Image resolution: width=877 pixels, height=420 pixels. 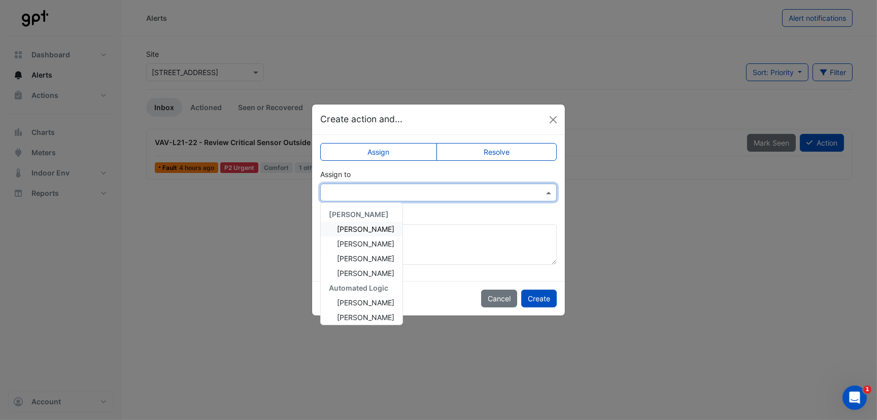 What do you see at coordinates (335, 174) in the screenshot?
I see `label: Assign to` at bounding box center [335, 174].